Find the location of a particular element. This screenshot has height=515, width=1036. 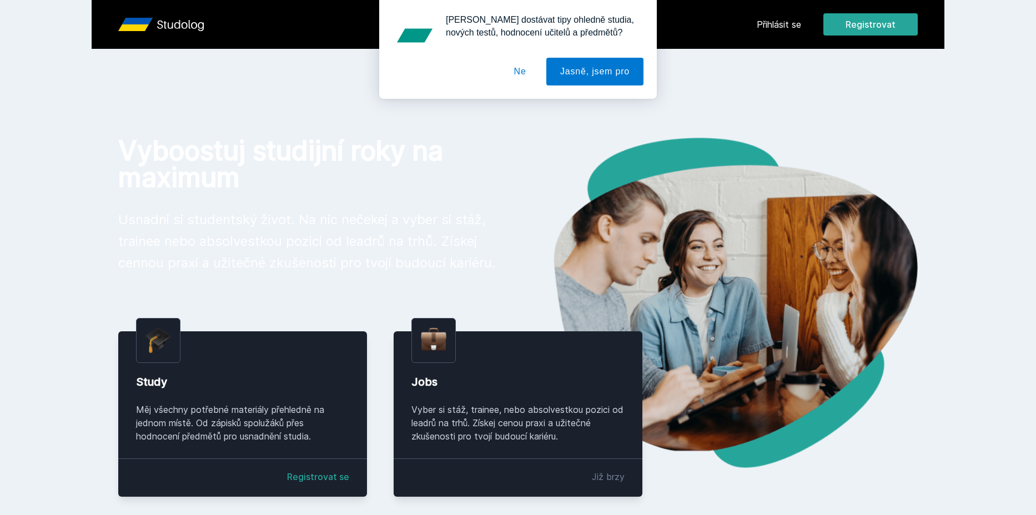

img: briefcase.png is located at coordinates (434, 339).